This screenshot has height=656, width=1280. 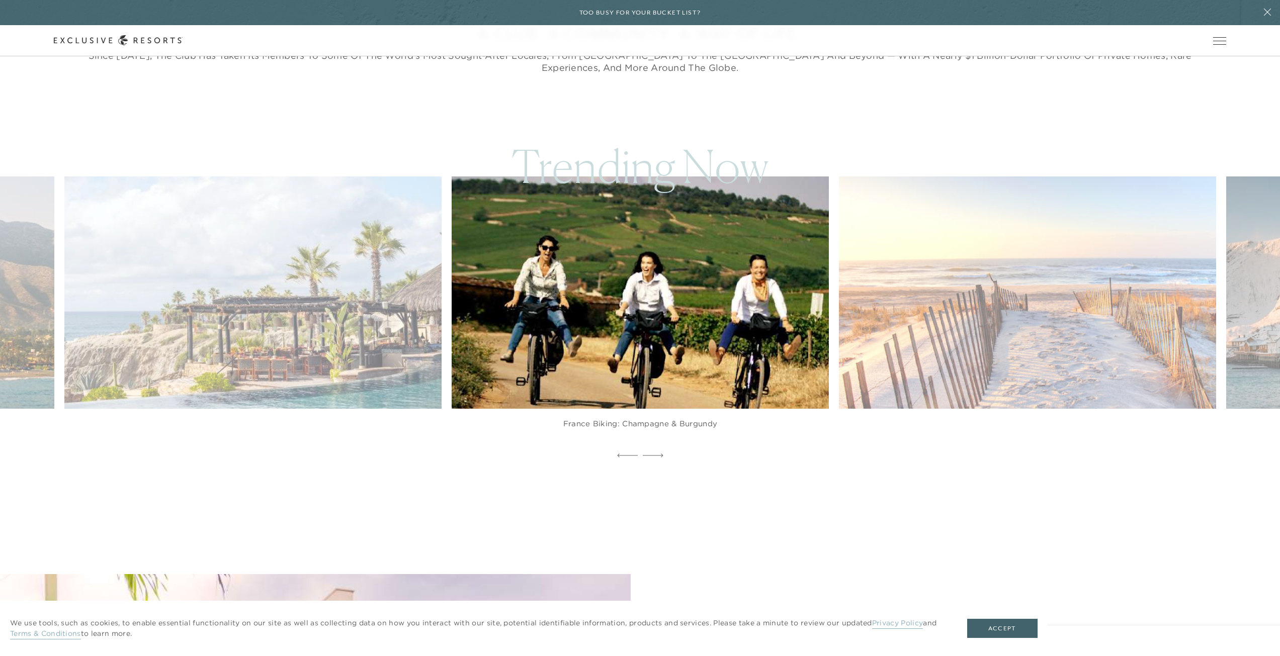 What do you see at coordinates (640, 13) in the screenshot?
I see `h6: Too busy for your bucket list?` at bounding box center [640, 13].